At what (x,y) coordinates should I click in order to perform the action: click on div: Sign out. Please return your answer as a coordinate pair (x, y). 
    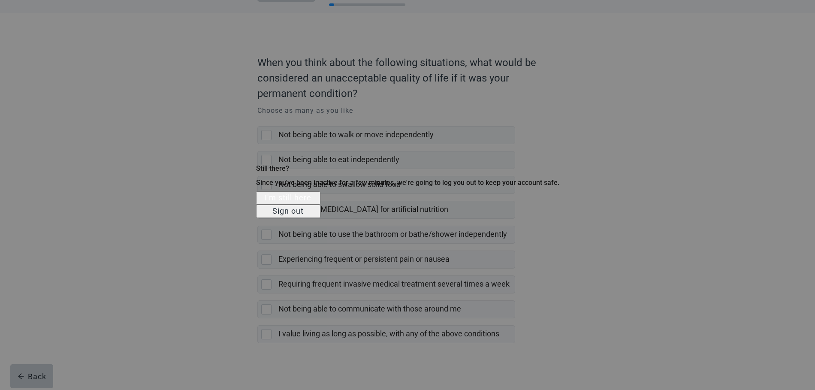
    Looking at the image, I should click on (288, 211).